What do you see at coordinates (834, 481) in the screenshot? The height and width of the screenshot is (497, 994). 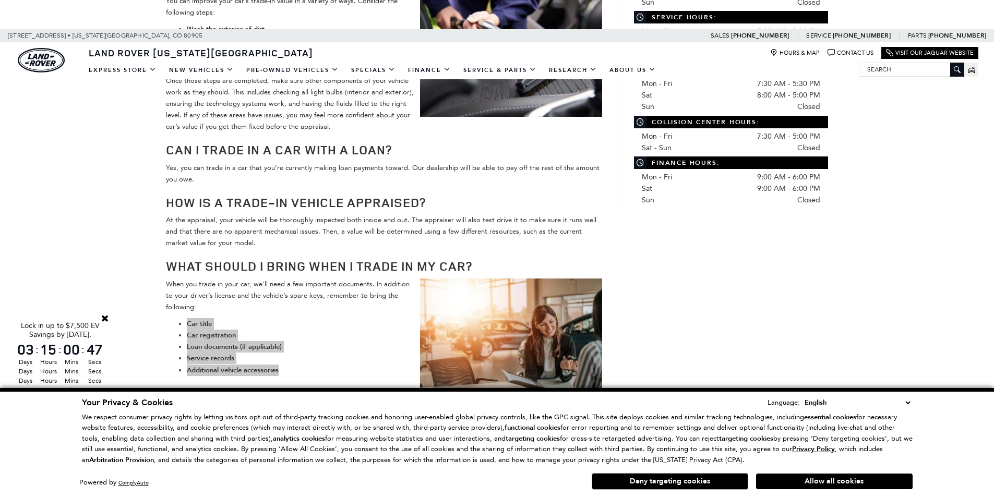 I see `button: Allow all cookies` at bounding box center [834, 481].